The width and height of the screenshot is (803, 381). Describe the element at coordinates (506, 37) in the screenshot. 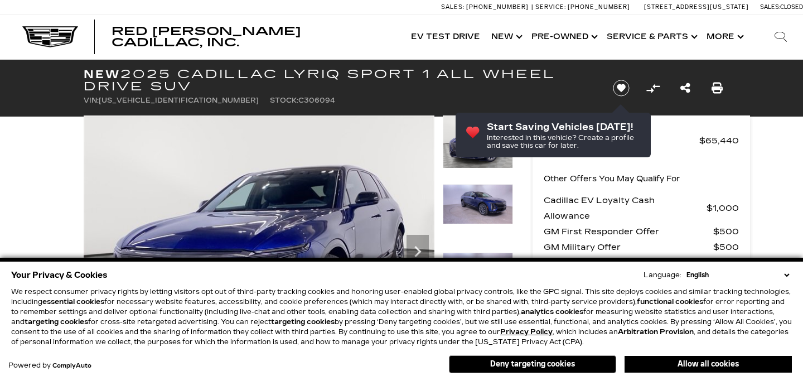

I see `a: New` at that location.